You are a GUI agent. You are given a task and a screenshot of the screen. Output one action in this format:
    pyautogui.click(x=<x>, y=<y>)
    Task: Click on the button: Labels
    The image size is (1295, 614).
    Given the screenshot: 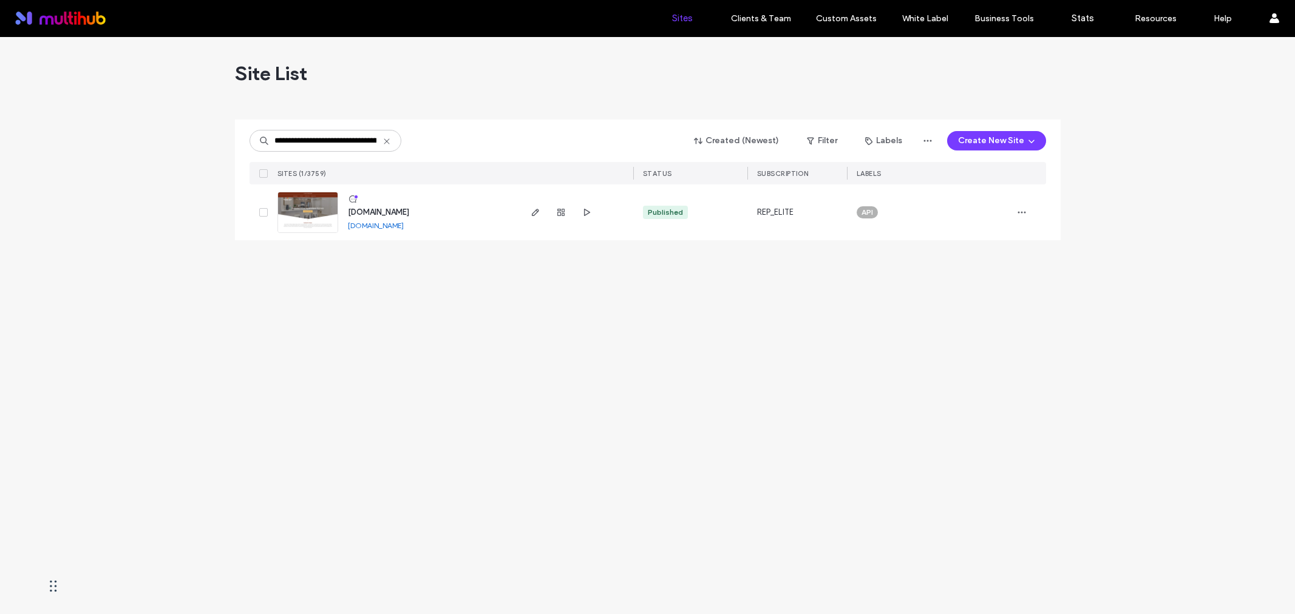 What is the action you would take?
    pyautogui.click(x=883, y=141)
    